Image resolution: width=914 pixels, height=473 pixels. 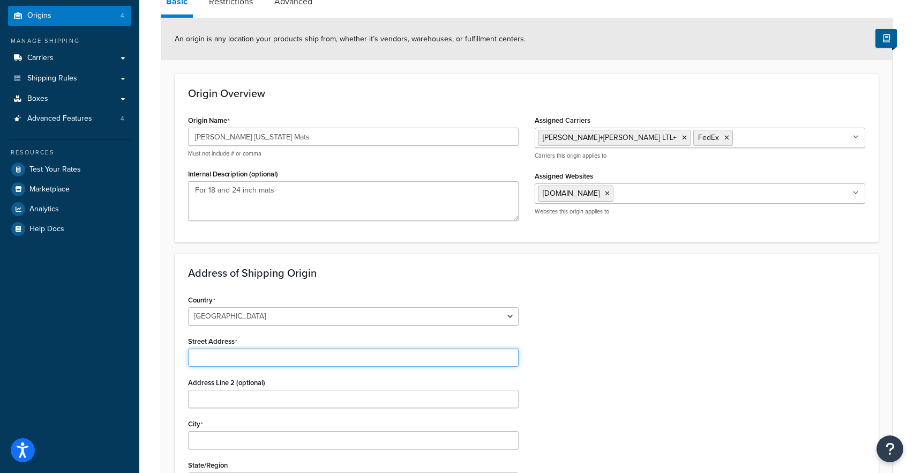 What do you see at coordinates (47, 229) in the screenshot?
I see `span: Help Docs` at bounding box center [47, 229].